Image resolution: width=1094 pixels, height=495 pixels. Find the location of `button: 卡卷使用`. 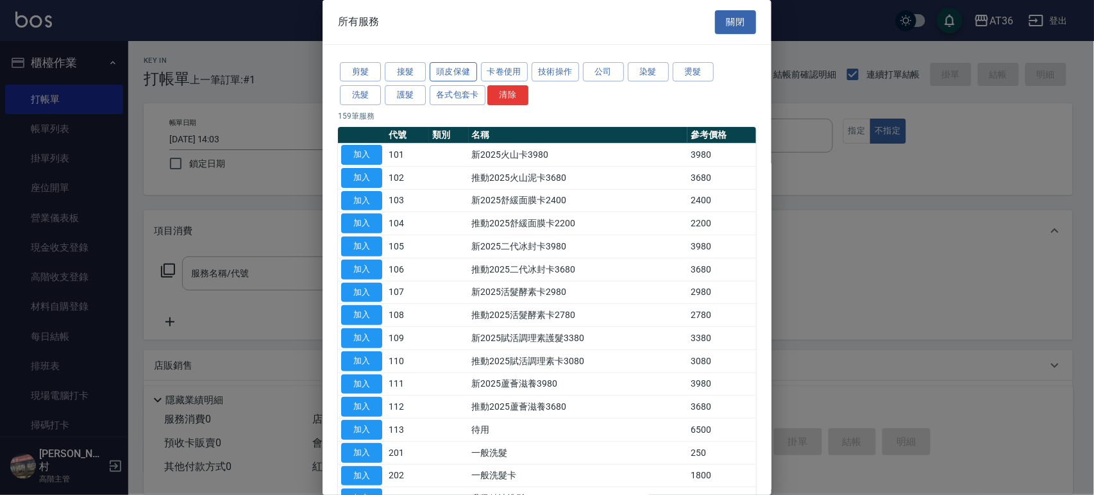

button: 卡卷使用 is located at coordinates (505, 72).